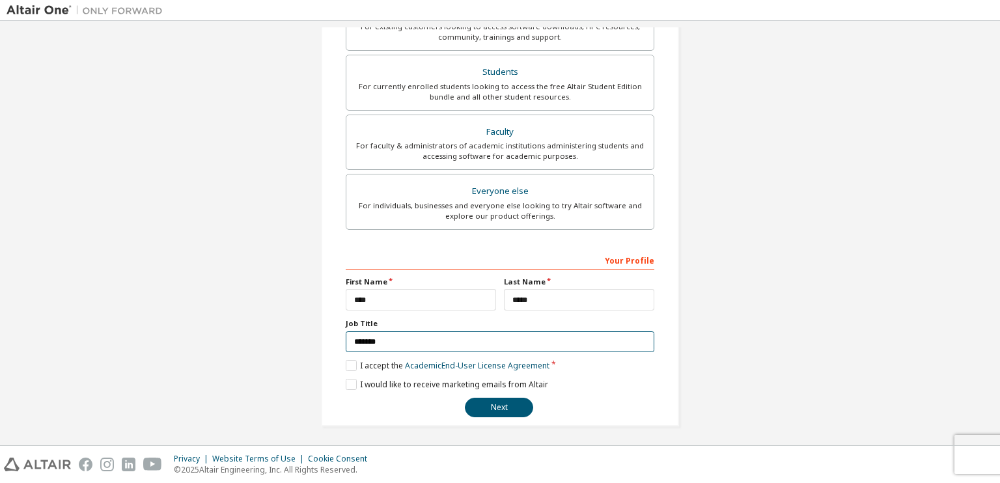 The image size is (1000, 483). Describe the element at coordinates (447, 365) in the screenshot. I see `label: I accept the` at that location.